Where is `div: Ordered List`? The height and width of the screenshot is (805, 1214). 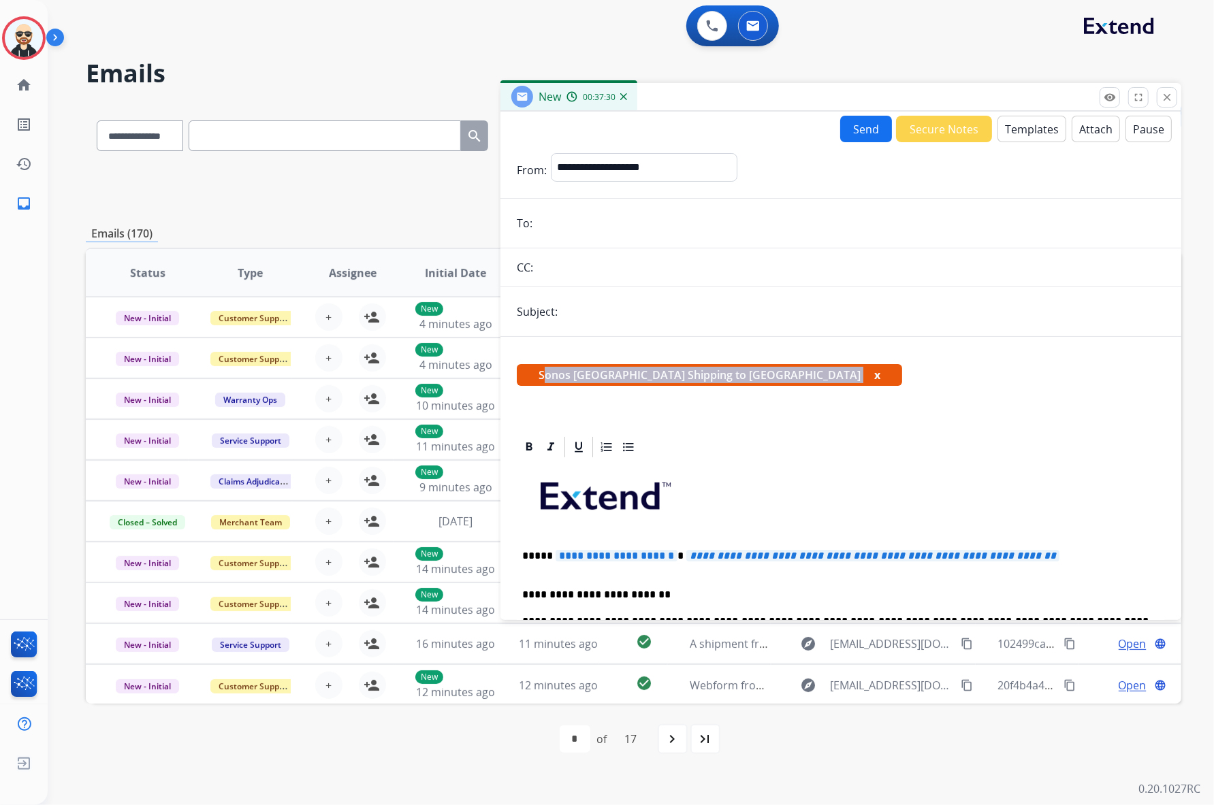
div: Ordered List is located at coordinates (607, 447).